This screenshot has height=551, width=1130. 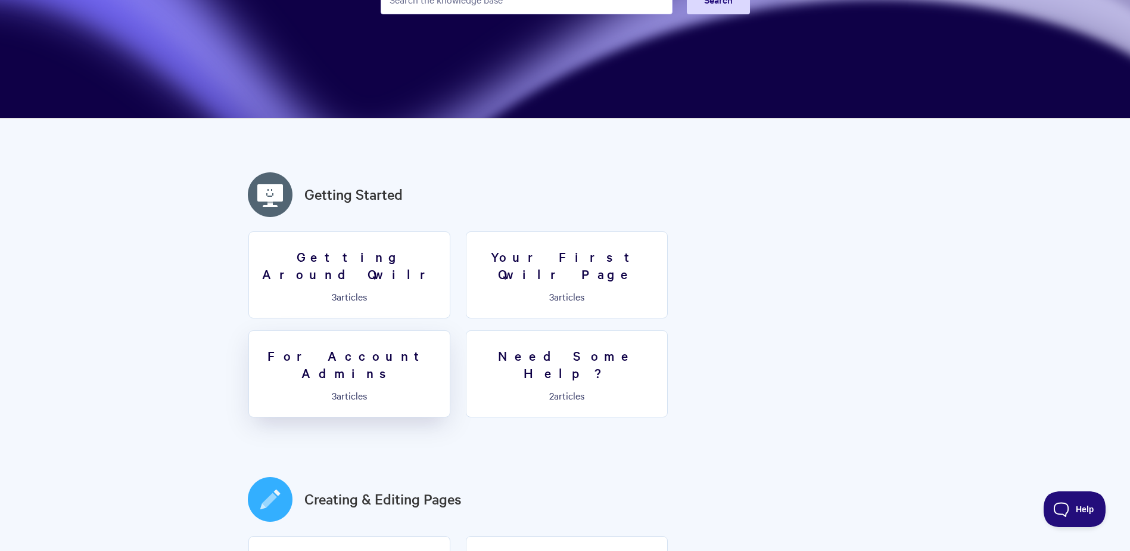 I want to click on h3: Getting Around Qwilr, so click(x=349, y=265).